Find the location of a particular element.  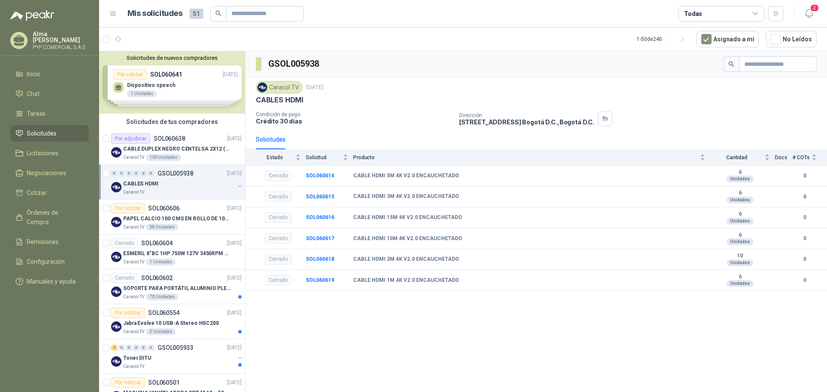

span: Tareas is located at coordinates (36, 114).